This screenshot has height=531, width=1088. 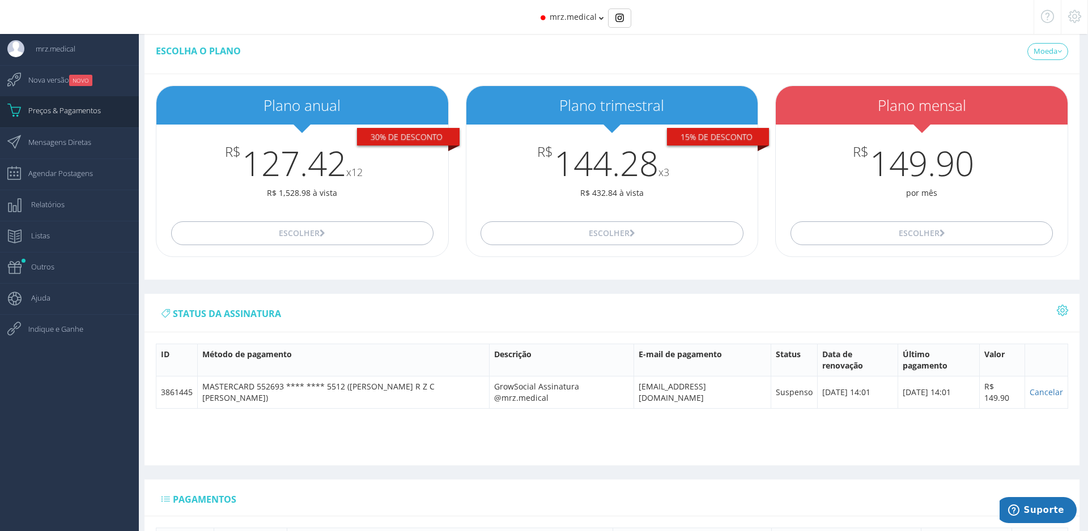 What do you see at coordinates (561, 392) in the screenshot?
I see `td: GrowSocial Assinatura @mrz.medical` at bounding box center [561, 392].